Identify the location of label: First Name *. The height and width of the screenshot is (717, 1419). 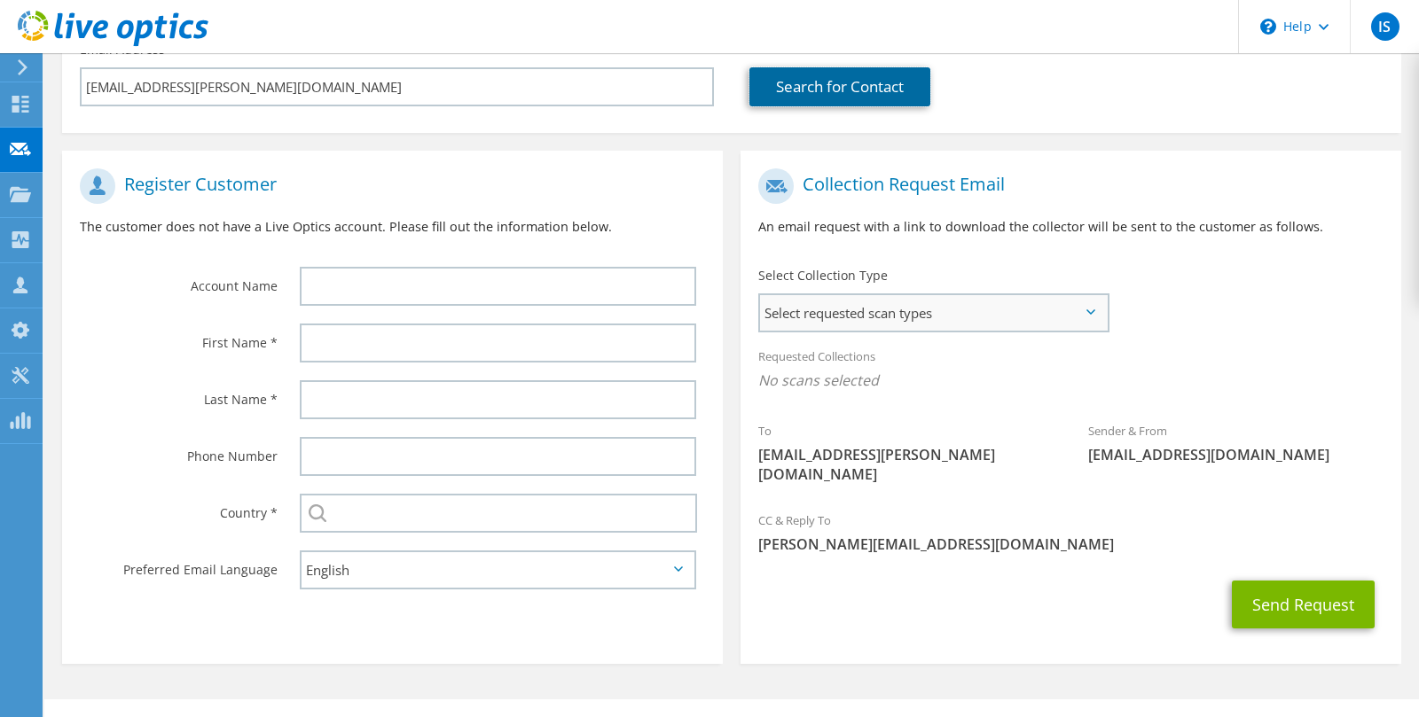
(178, 338).